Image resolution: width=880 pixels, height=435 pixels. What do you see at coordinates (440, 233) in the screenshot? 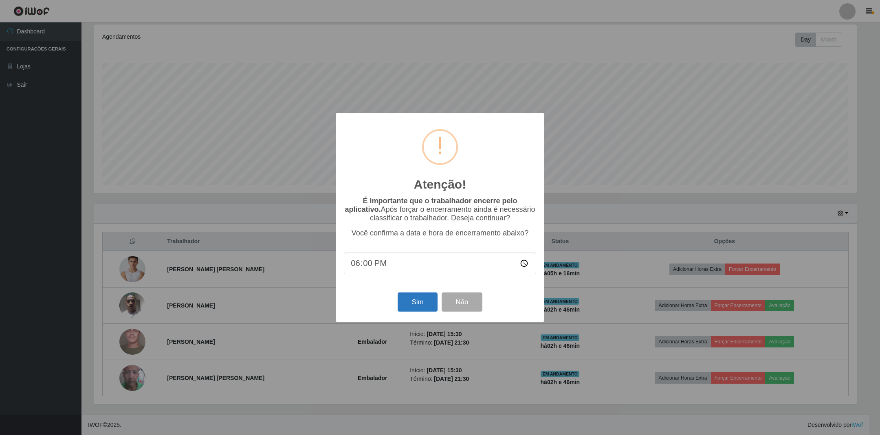
I see `p: Você confirma a data e hora de encerramento abaixo?` at bounding box center [440, 233].